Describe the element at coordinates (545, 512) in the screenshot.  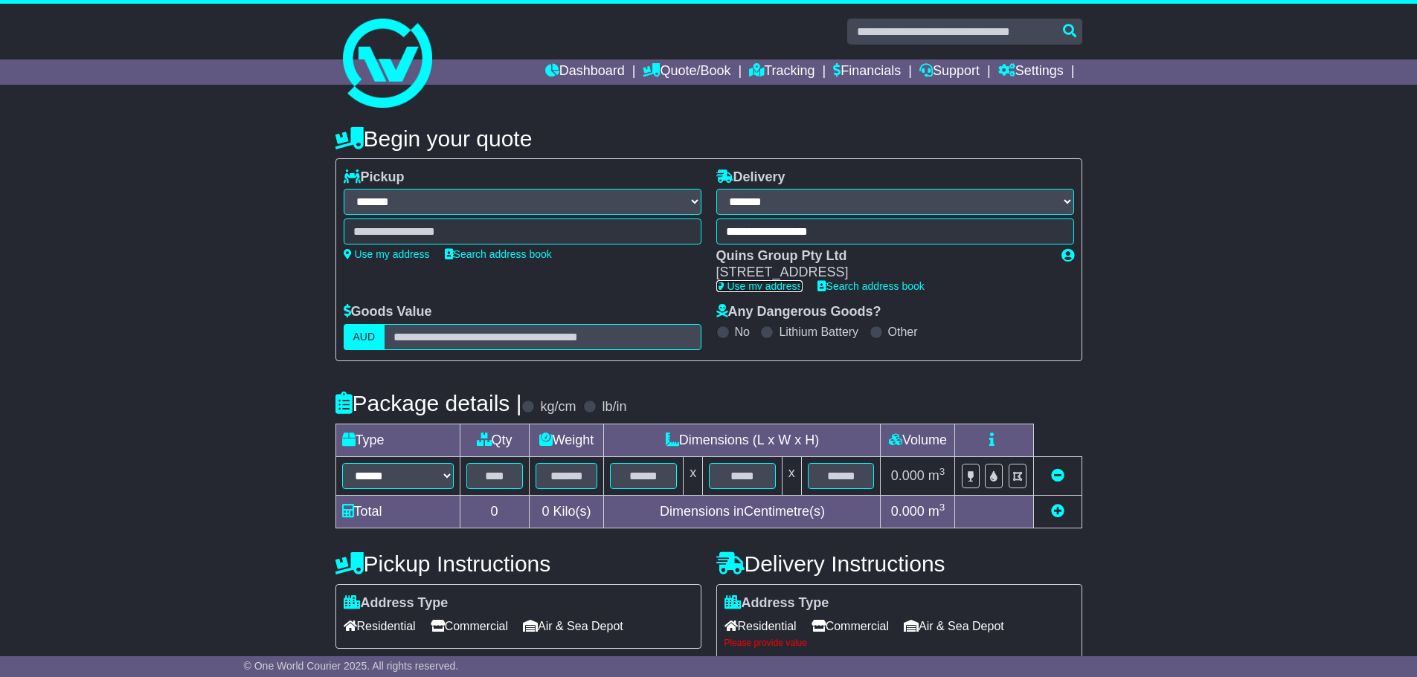
I see `span: 0` at that location.